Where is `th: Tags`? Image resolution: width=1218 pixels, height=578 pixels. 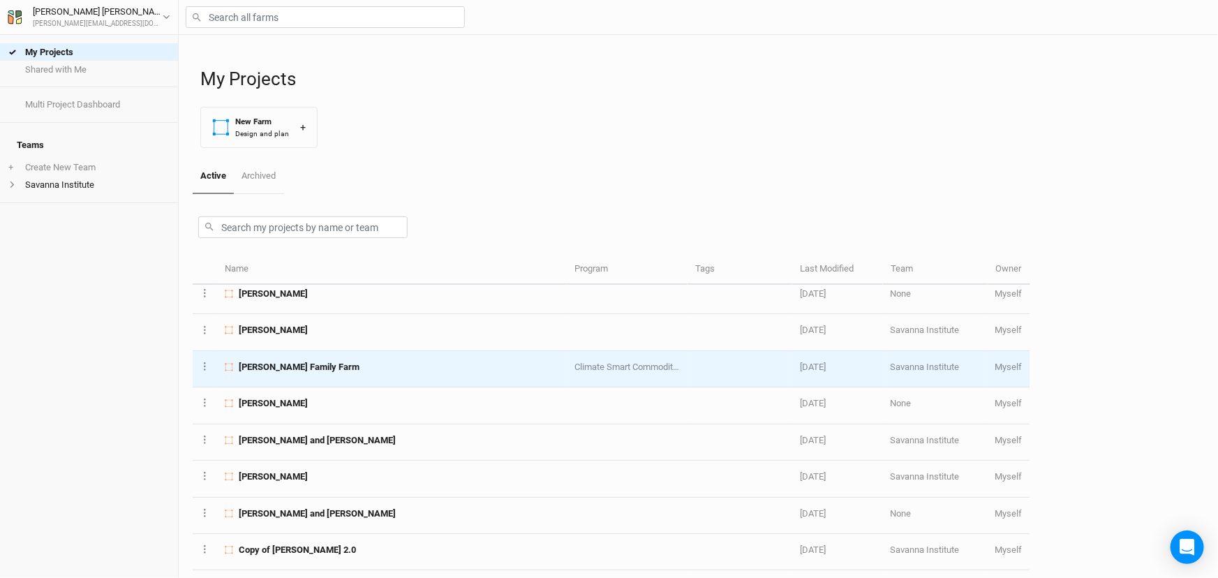 th: Tags is located at coordinates (740, 270).